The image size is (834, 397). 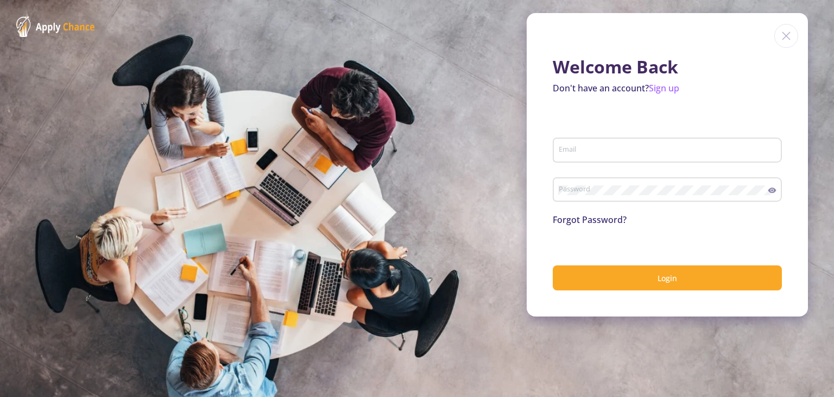 I want to click on img: close icon, so click(x=787, y=36).